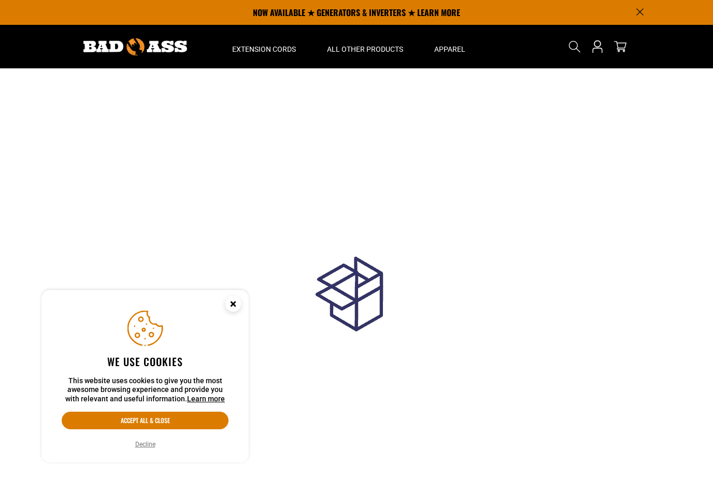 This screenshot has height=479, width=713. What do you see at coordinates (264, 47) in the screenshot?
I see `summary: Extension Cords` at bounding box center [264, 47].